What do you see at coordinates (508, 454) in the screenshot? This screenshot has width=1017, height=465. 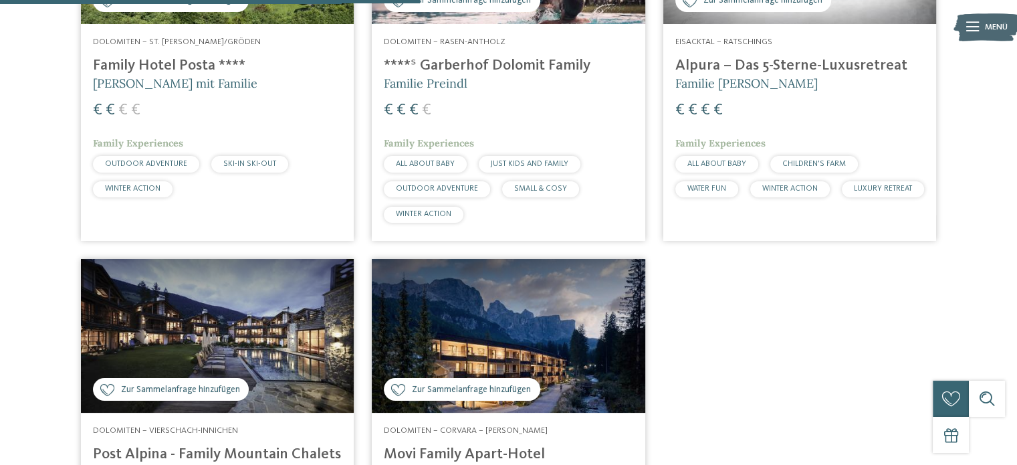 I see `h4: Movi Family Apart-Hotel` at bounding box center [508, 454].